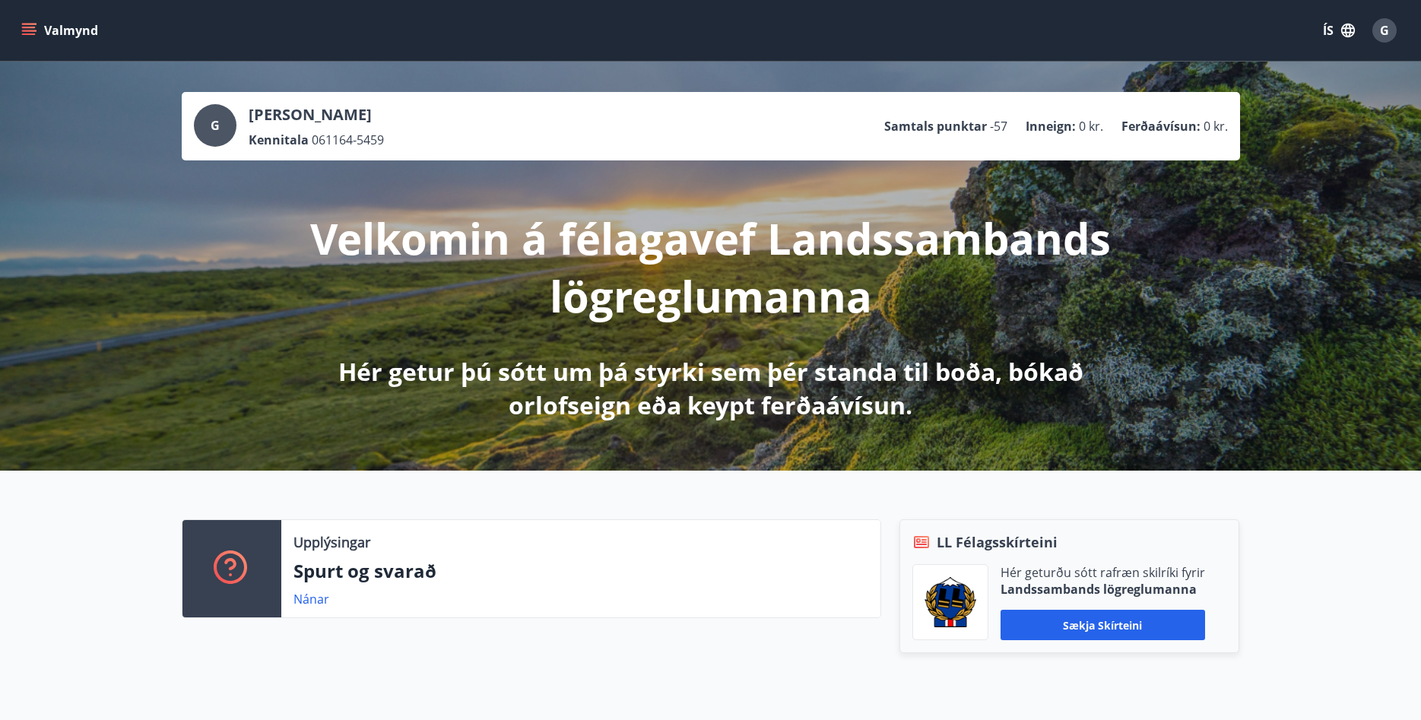 Image resolution: width=1421 pixels, height=720 pixels. I want to click on span: -57, so click(998, 126).